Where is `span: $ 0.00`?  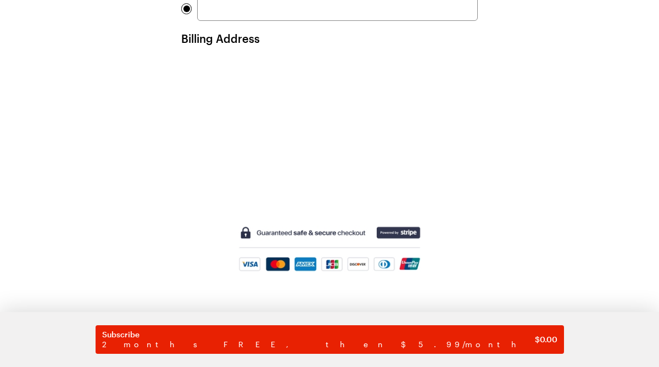
span: $ 0.00 is located at coordinates (546, 339).